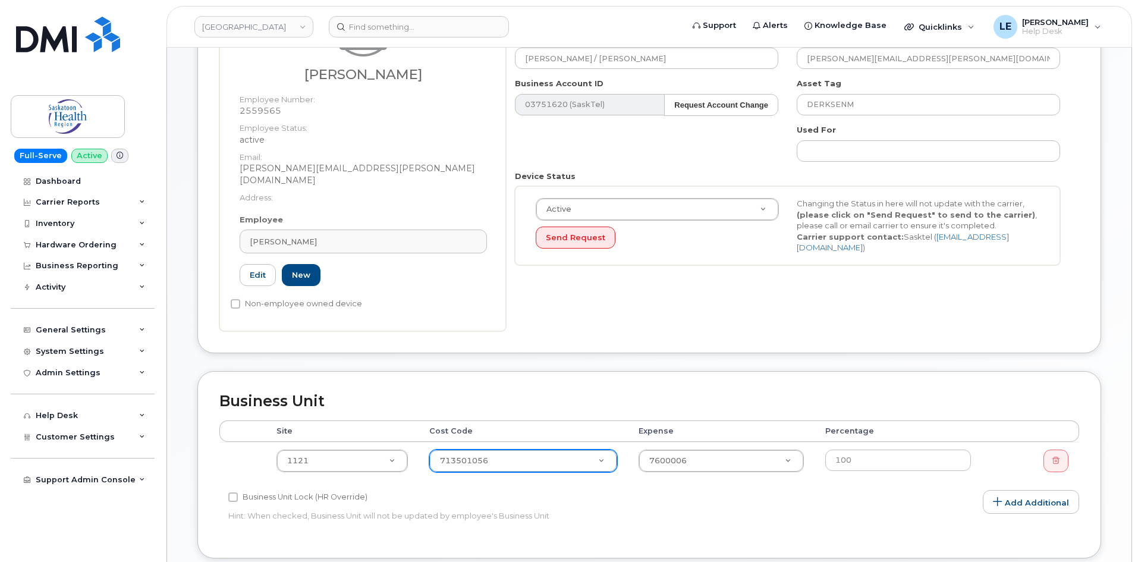  What do you see at coordinates (233, 497) in the screenshot?
I see `input: Business Unit Lock (HR Override)` at bounding box center [233, 497].